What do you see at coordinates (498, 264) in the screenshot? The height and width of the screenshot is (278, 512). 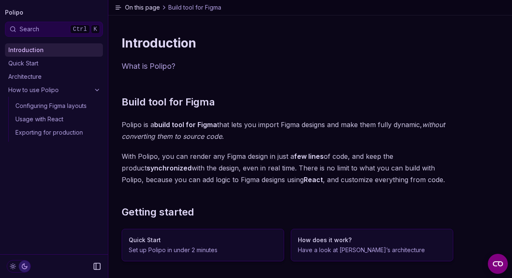 I see `button: Open CMP widget` at bounding box center [498, 264].